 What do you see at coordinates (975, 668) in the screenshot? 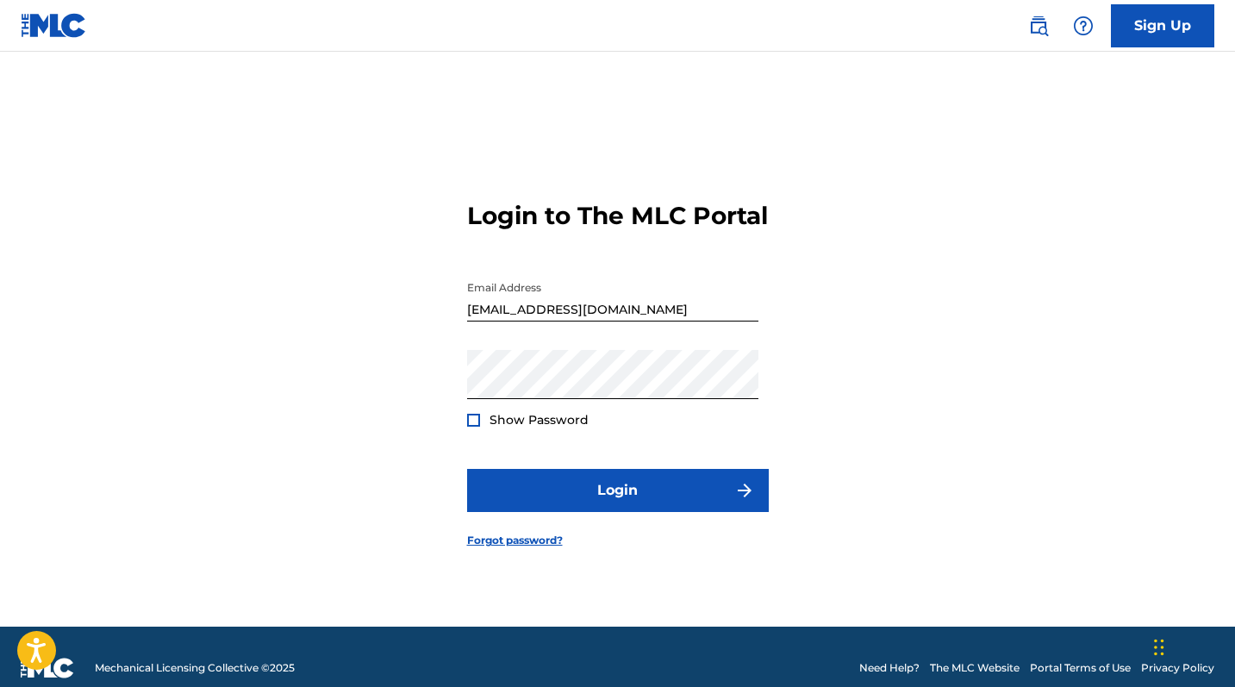
I see `a: The MLC Website` at bounding box center [975, 668].